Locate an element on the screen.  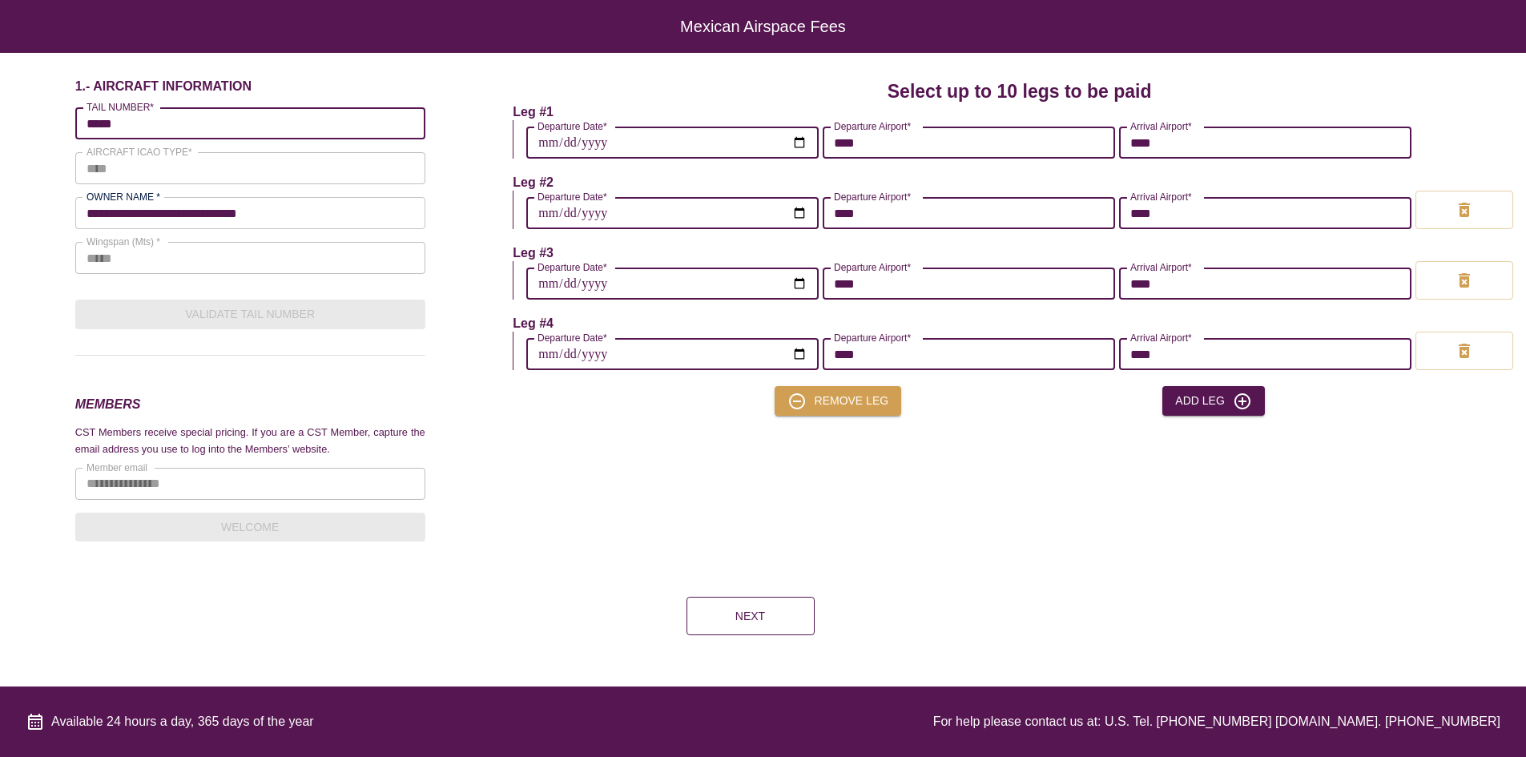
h6: Leg #3 is located at coordinates (533, 253).